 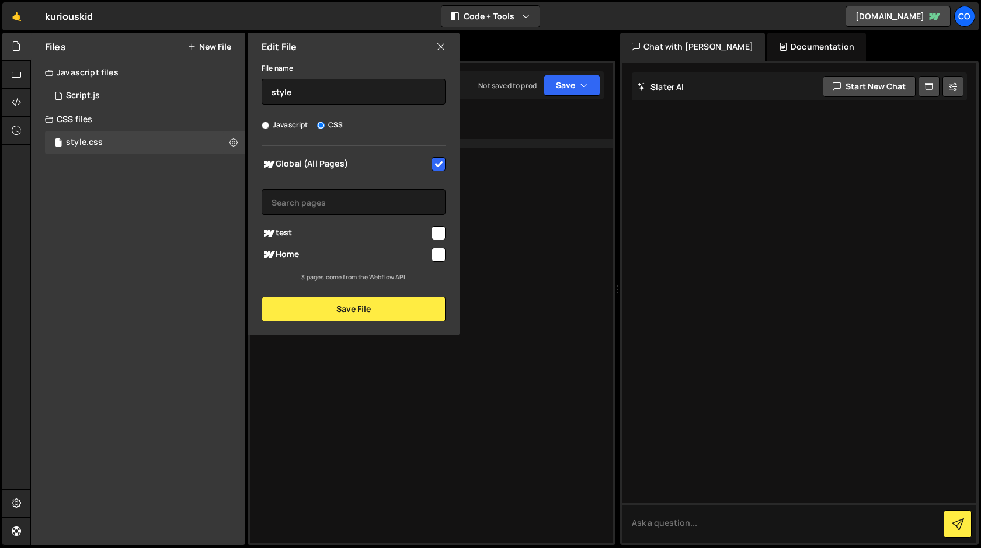 What do you see at coordinates (279, 47) in the screenshot?
I see `h2: Edit File` at bounding box center [279, 47].